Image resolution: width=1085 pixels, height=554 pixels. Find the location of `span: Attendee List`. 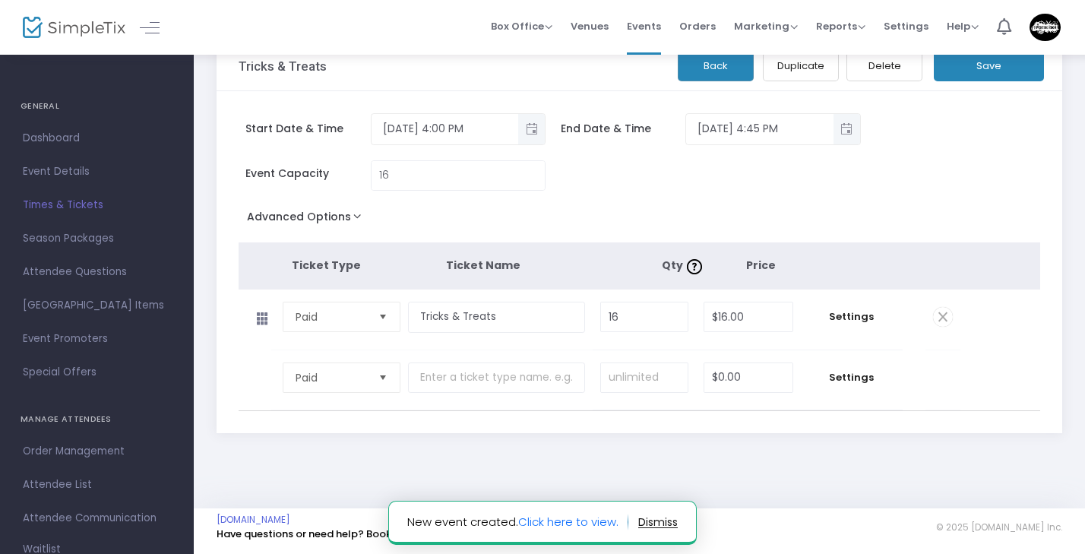

span: Attendee List is located at coordinates (97, 485).